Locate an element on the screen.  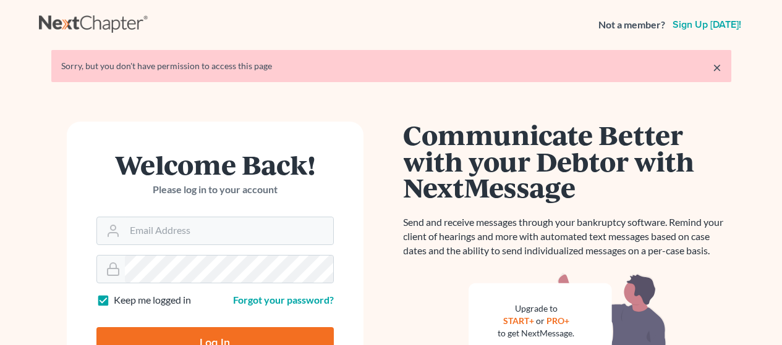
div: to get NextMessage. is located at coordinates (536, 334).